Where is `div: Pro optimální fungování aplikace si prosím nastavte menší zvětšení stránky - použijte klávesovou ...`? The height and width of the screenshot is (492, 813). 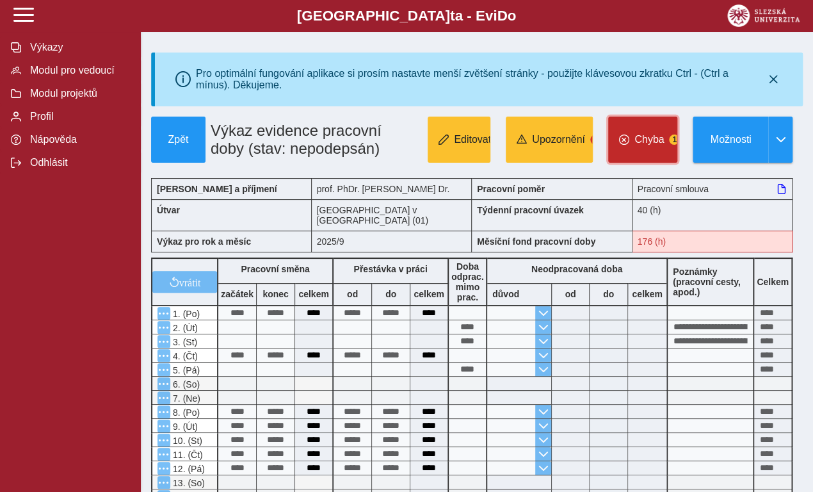 div: Pro optimální fungování aplikace si prosím nastavte menší zvětšení stránky - použijte klávesovou ... is located at coordinates (479, 79).